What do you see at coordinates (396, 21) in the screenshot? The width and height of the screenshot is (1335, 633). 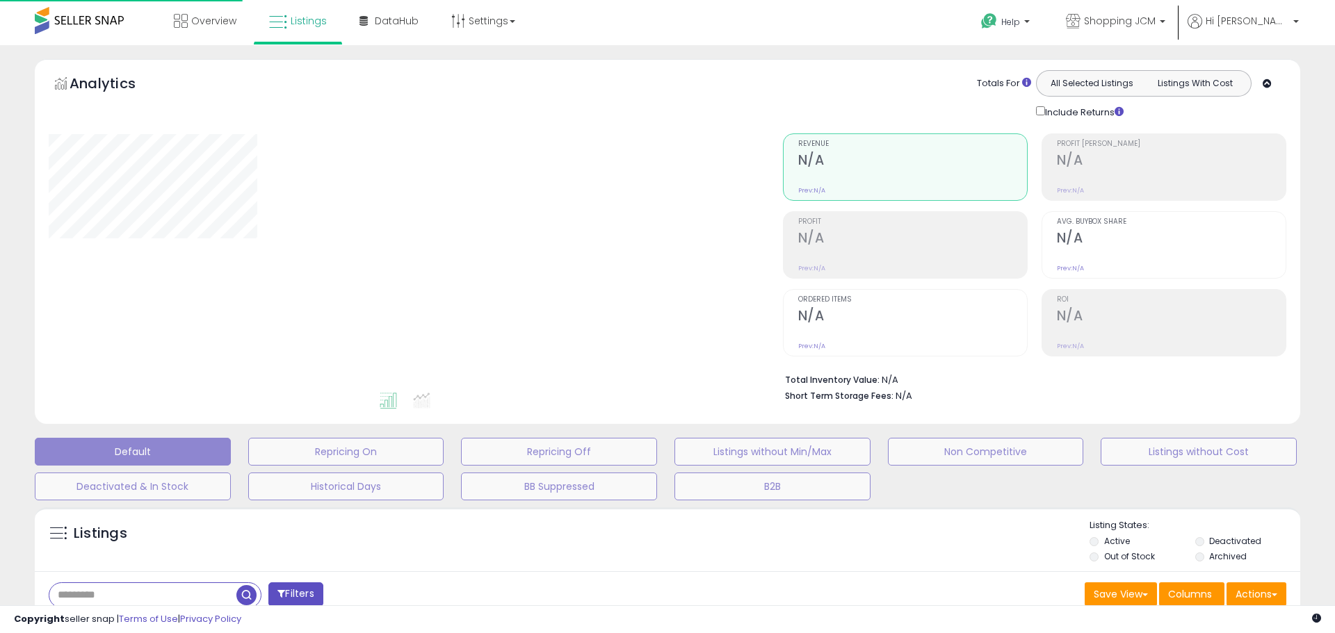 I see `span: DataHub` at bounding box center [396, 21].